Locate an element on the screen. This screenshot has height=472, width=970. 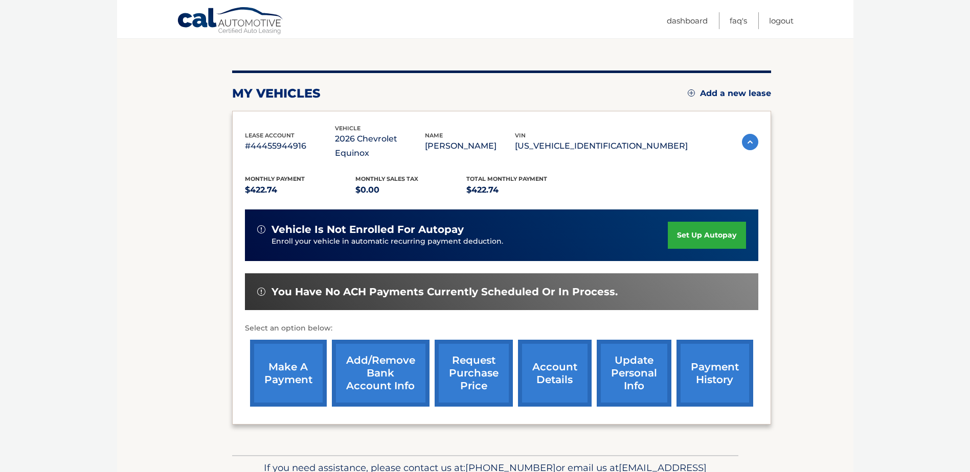
span: vin is located at coordinates (520, 135).